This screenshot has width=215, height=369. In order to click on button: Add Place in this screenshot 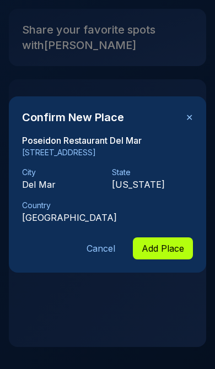, I will do `click(162, 248)`.